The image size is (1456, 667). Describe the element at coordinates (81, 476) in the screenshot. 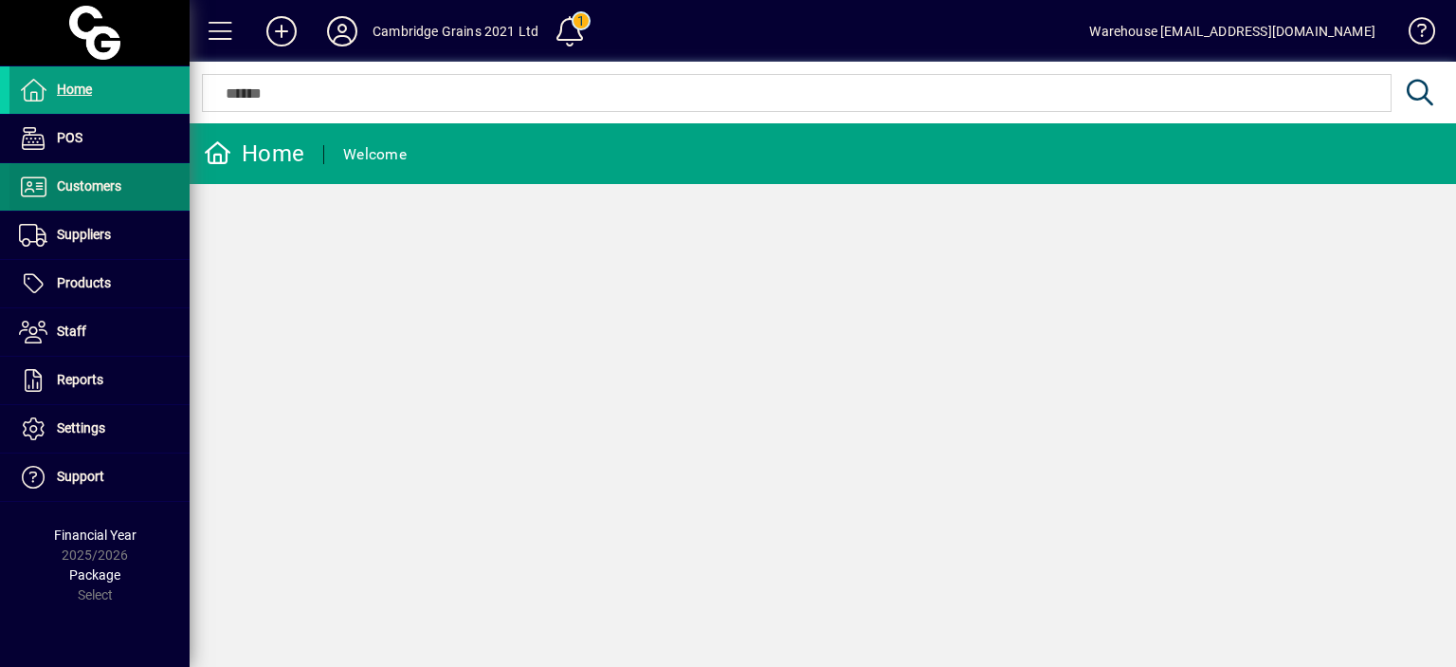

I see `span: Support` at that location.